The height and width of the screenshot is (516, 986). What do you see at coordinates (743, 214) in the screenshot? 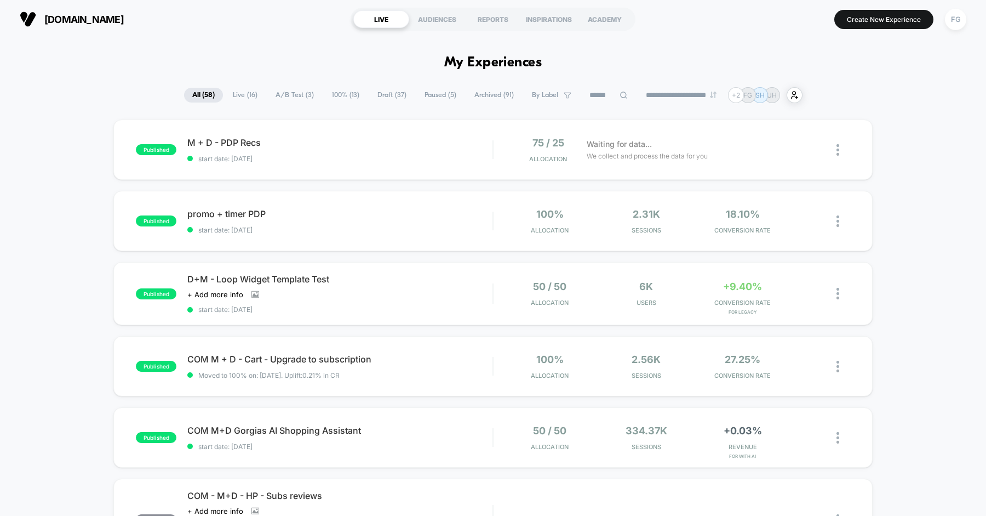
I see `span: 18.10%` at bounding box center [743, 214].